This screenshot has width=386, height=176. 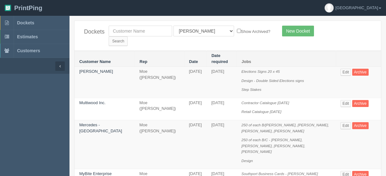 I want to click on a: New Docket, so click(x=298, y=31).